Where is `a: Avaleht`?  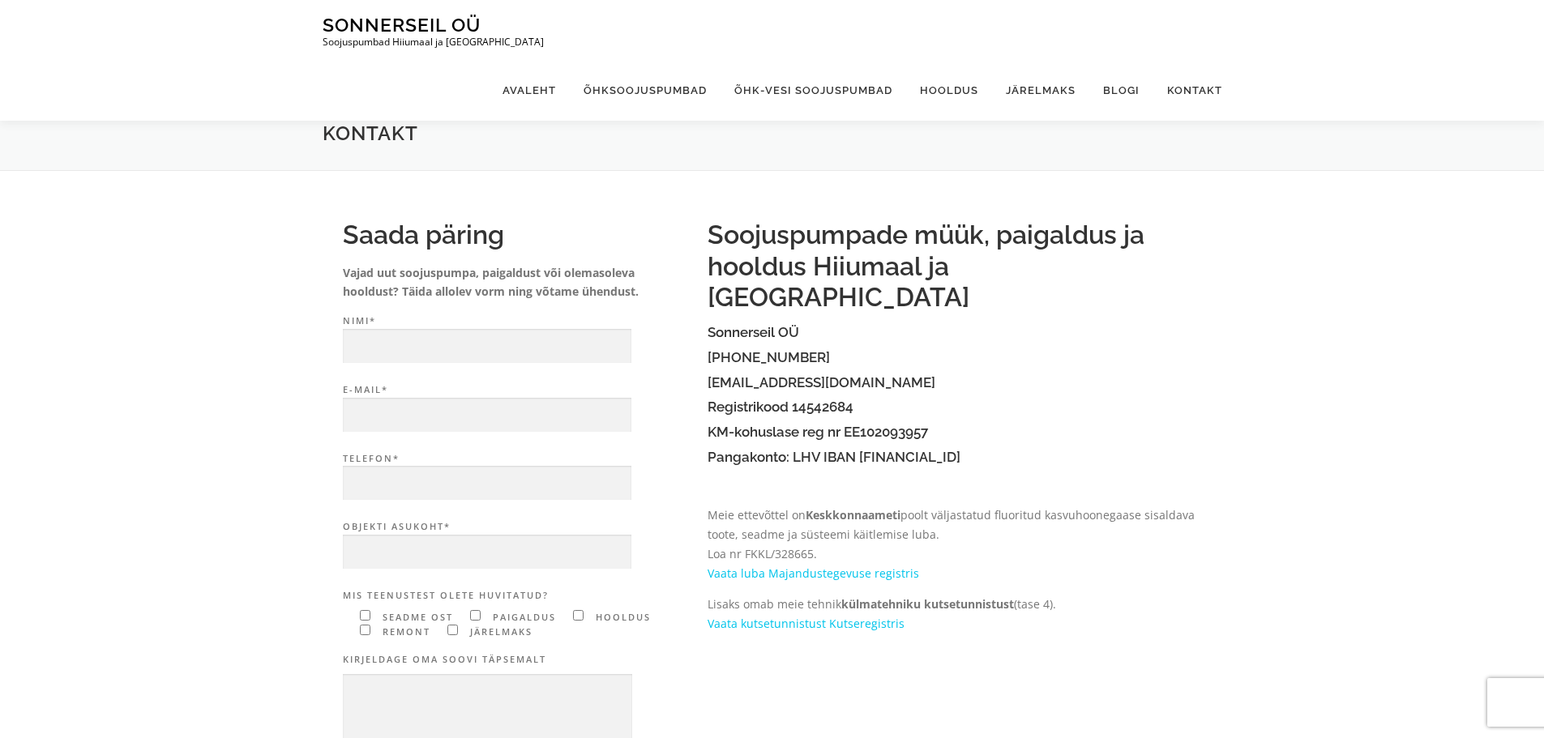
a: Avaleht is located at coordinates (529, 90).